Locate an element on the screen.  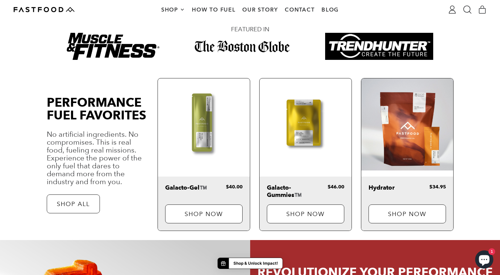
img: Boston_Globe.png is located at coordinates (242, 46).